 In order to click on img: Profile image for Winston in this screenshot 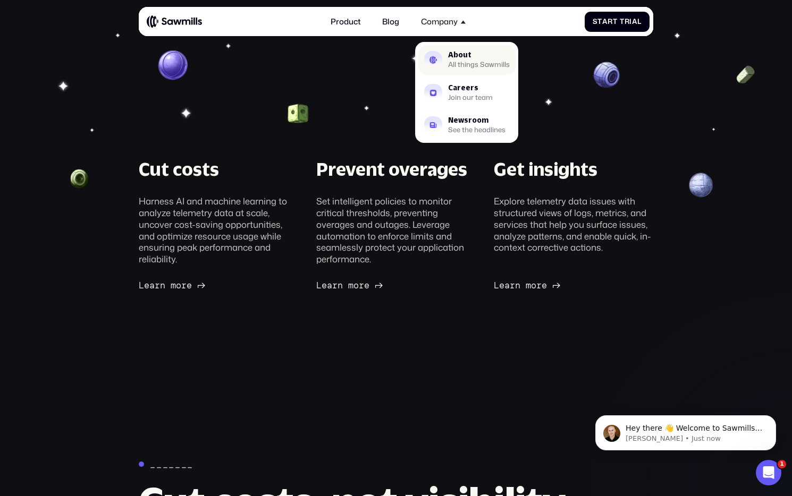, I will do `click(32, 40)`.